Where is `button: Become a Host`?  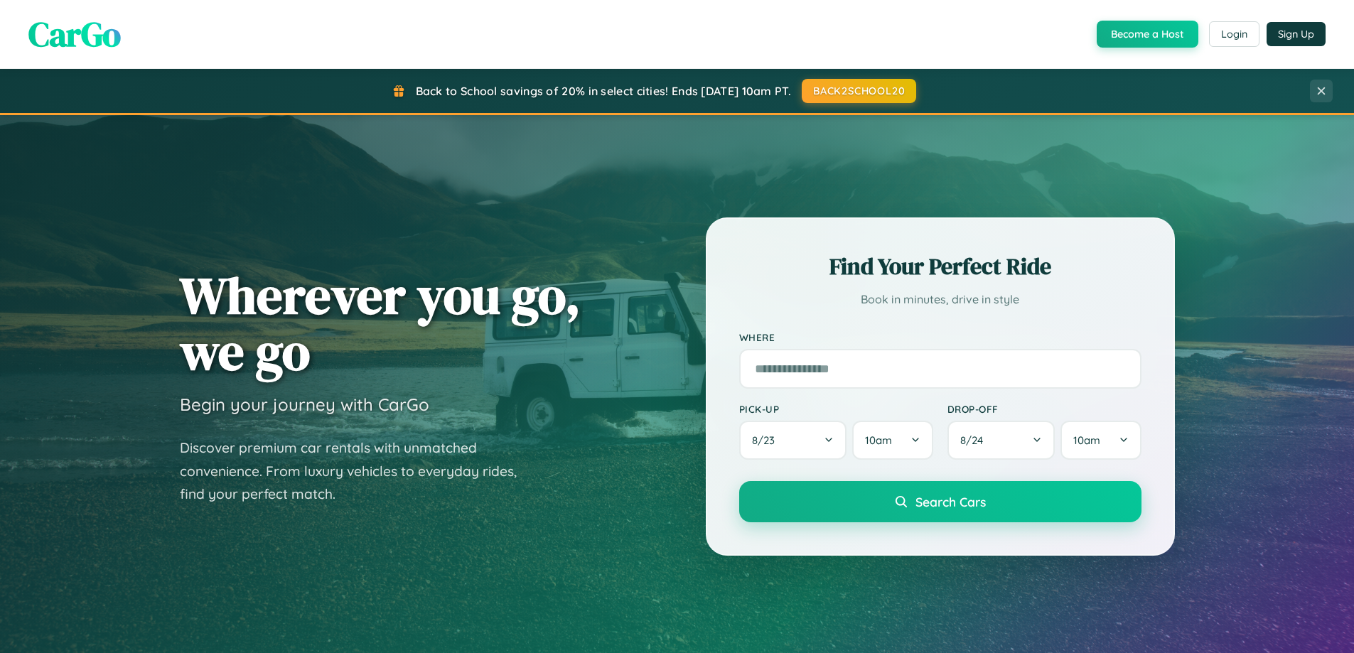
button: Become a Host is located at coordinates (1148, 34).